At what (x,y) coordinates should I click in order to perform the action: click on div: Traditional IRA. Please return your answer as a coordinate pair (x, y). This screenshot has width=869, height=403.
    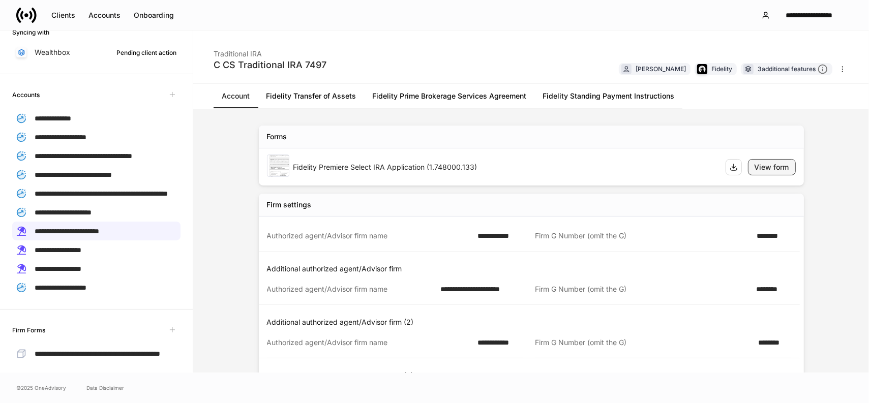
    Looking at the image, I should click on (270, 51).